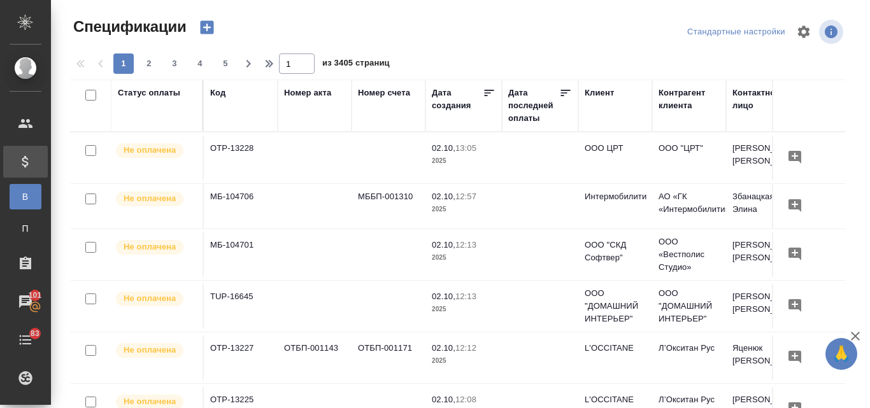 This screenshot has height=408, width=870. Describe the element at coordinates (241, 306) in the screenshot. I see `td: TUP-16645` at that location.